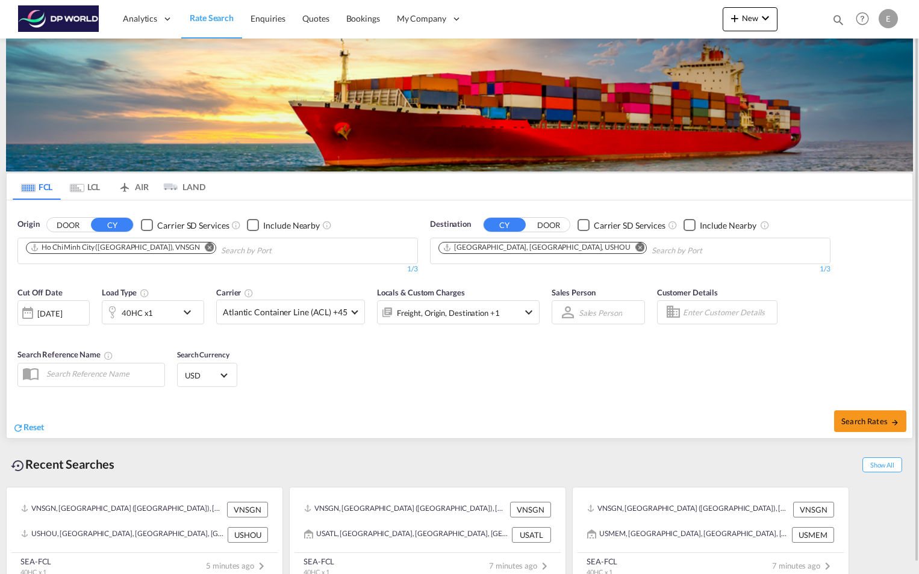 Image resolution: width=919 pixels, height=574 pixels. I want to click on md-tab-item: LCL, so click(85, 187).